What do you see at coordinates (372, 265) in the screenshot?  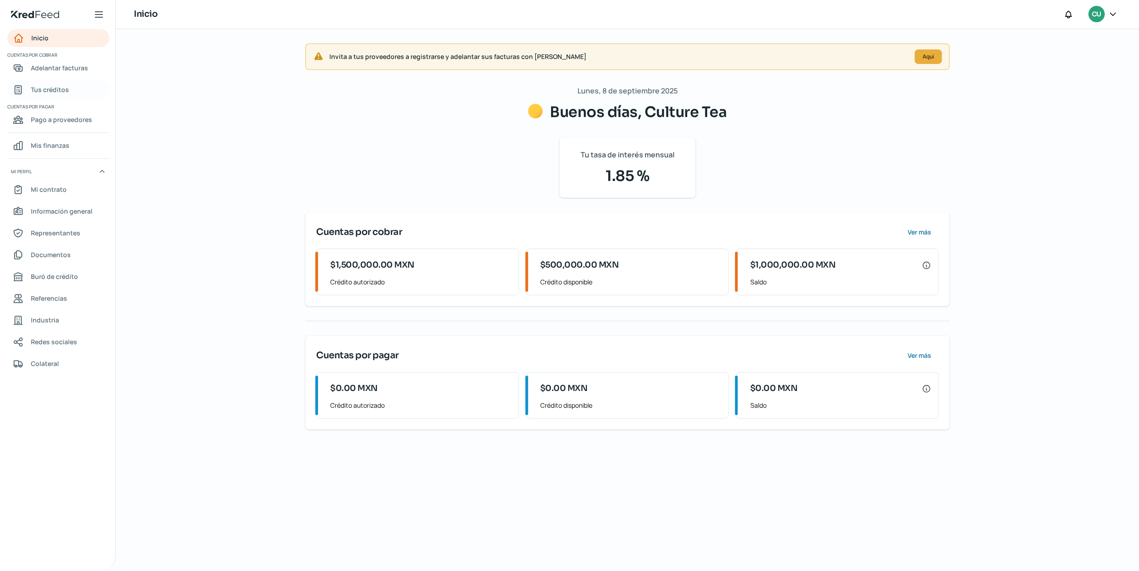 I see `span: $1,500,000.00 MXN` at bounding box center [372, 265].